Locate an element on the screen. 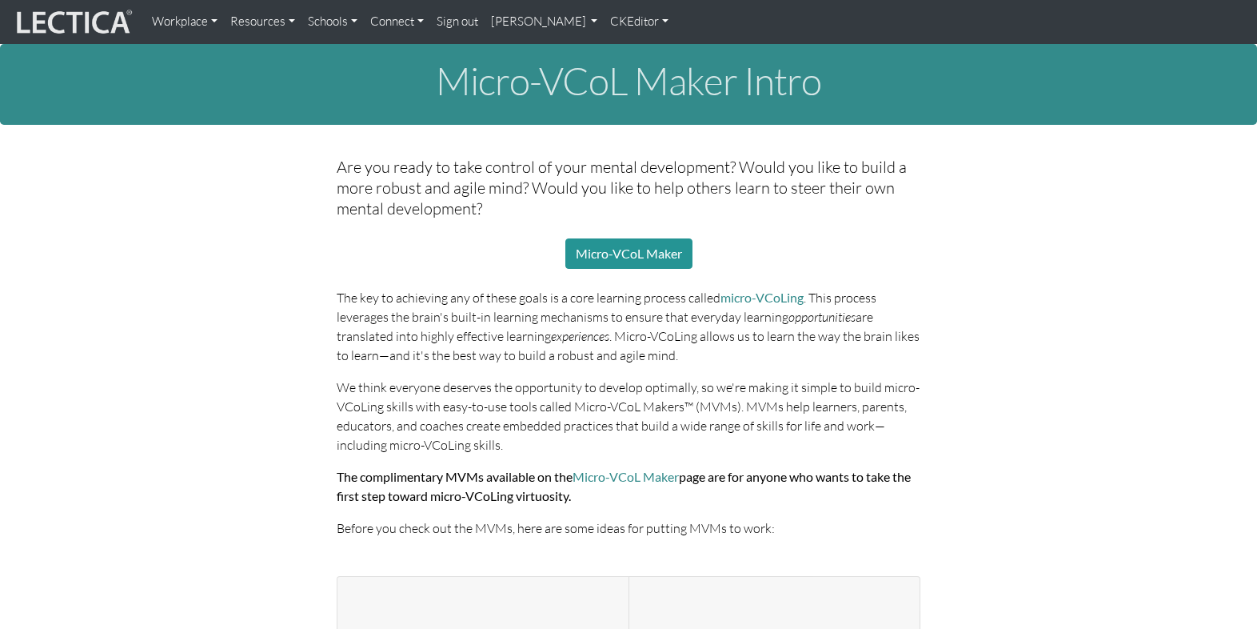  a: CKEditor is located at coordinates (639, 22).